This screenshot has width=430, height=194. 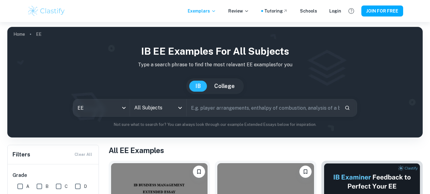 What do you see at coordinates (266, 150) in the screenshot?
I see `h1: All EE Examples` at bounding box center [266, 150].